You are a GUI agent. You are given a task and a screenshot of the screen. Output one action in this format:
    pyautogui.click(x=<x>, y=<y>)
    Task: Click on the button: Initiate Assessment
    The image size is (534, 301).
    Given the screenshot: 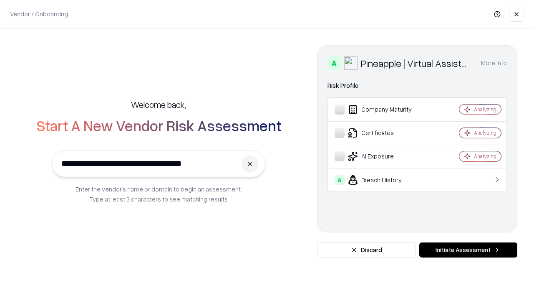 What is the action you would take?
    pyautogui.click(x=468, y=250)
    